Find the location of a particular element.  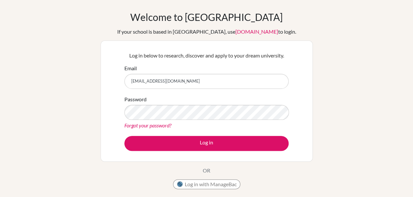

p: Log in below to research, discover and apply to your dream university. is located at coordinates (206, 55).